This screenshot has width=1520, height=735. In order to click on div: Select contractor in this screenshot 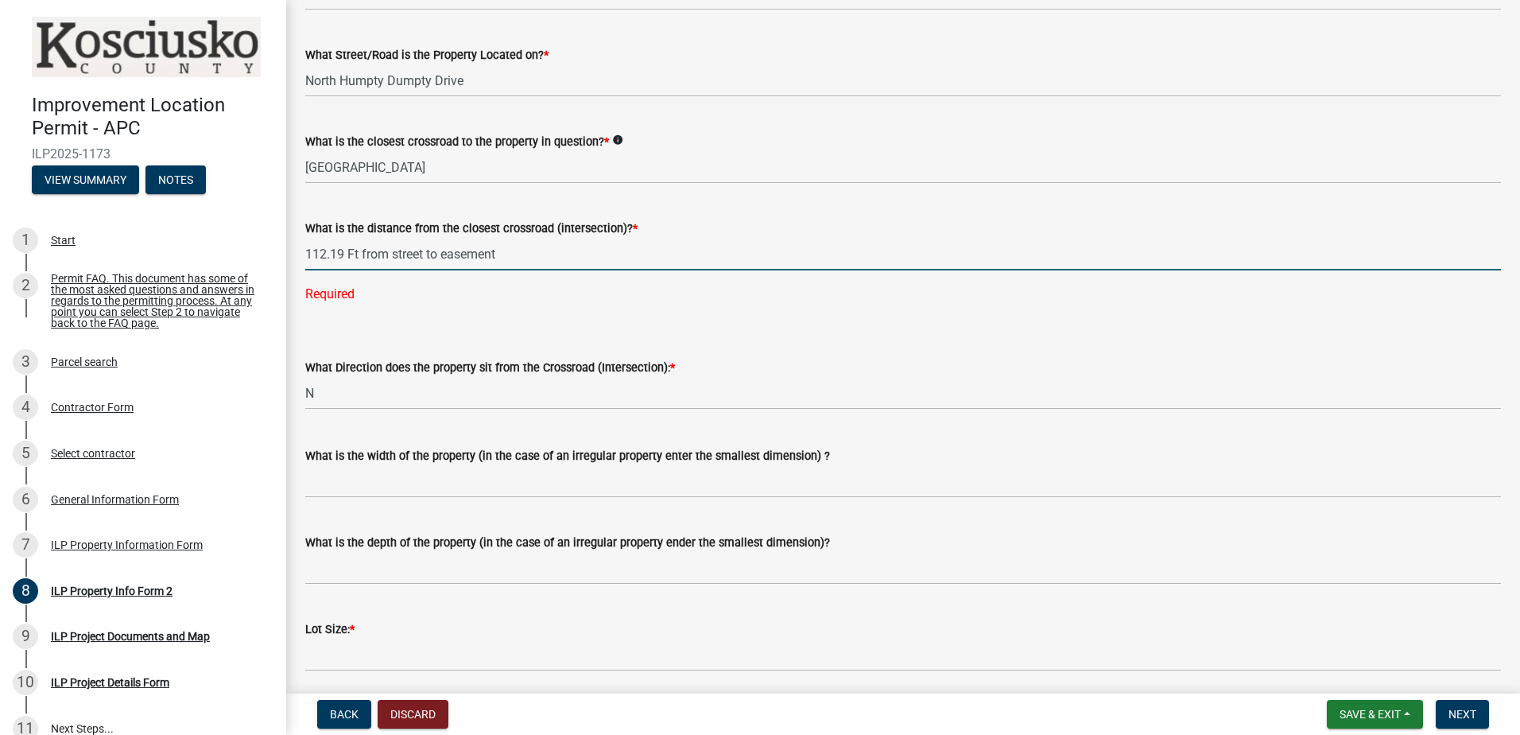, I will do `click(93, 453)`.